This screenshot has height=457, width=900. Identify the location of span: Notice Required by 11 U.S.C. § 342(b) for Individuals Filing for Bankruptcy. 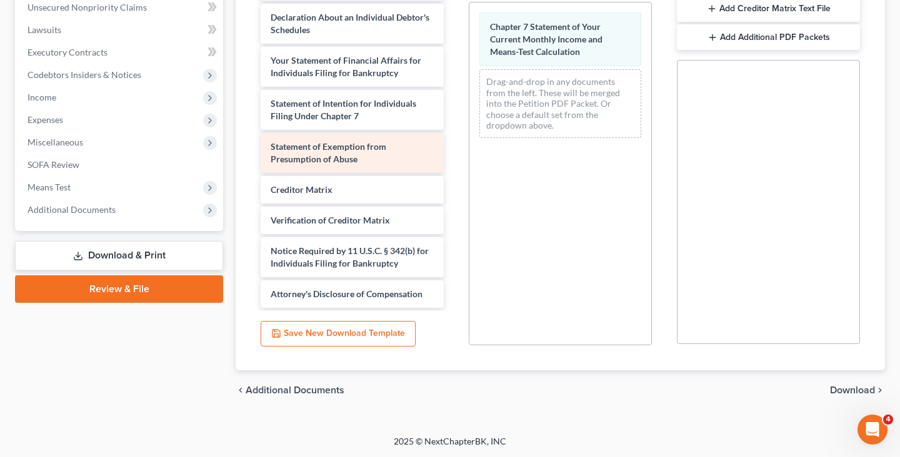
(349, 257).